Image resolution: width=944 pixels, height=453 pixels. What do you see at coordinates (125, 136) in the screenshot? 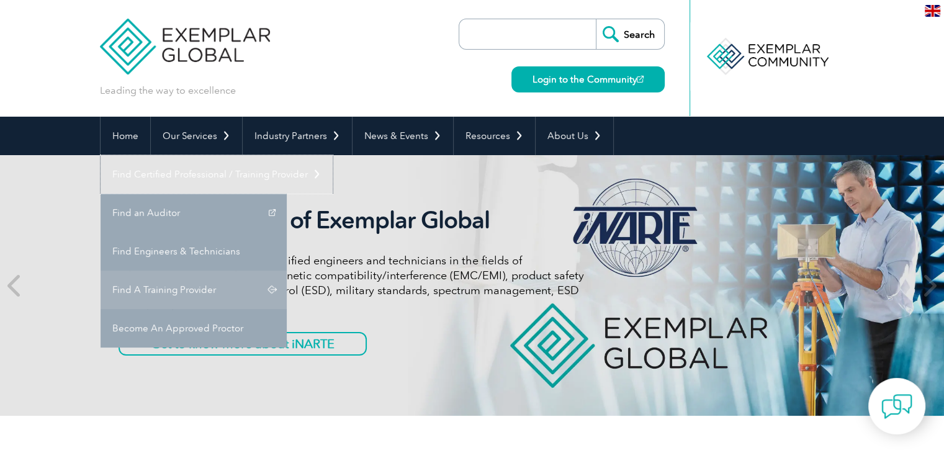
I see `a: Home` at bounding box center [125, 136].